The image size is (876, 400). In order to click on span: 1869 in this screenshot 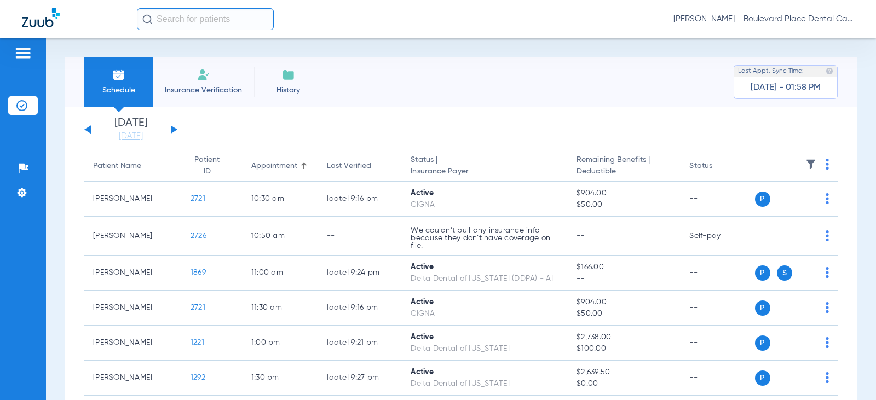, I will do `click(198, 273)`.